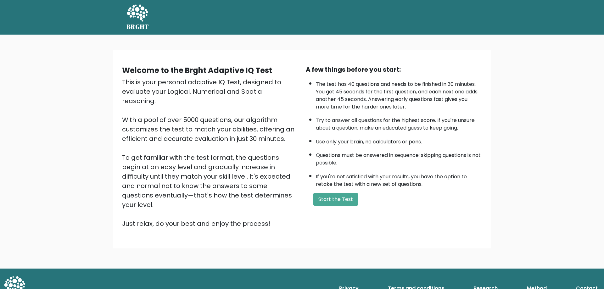 The image size is (604, 289). What do you see at coordinates (336, 200) in the screenshot?
I see `button: Start the Test` at bounding box center [336, 200].